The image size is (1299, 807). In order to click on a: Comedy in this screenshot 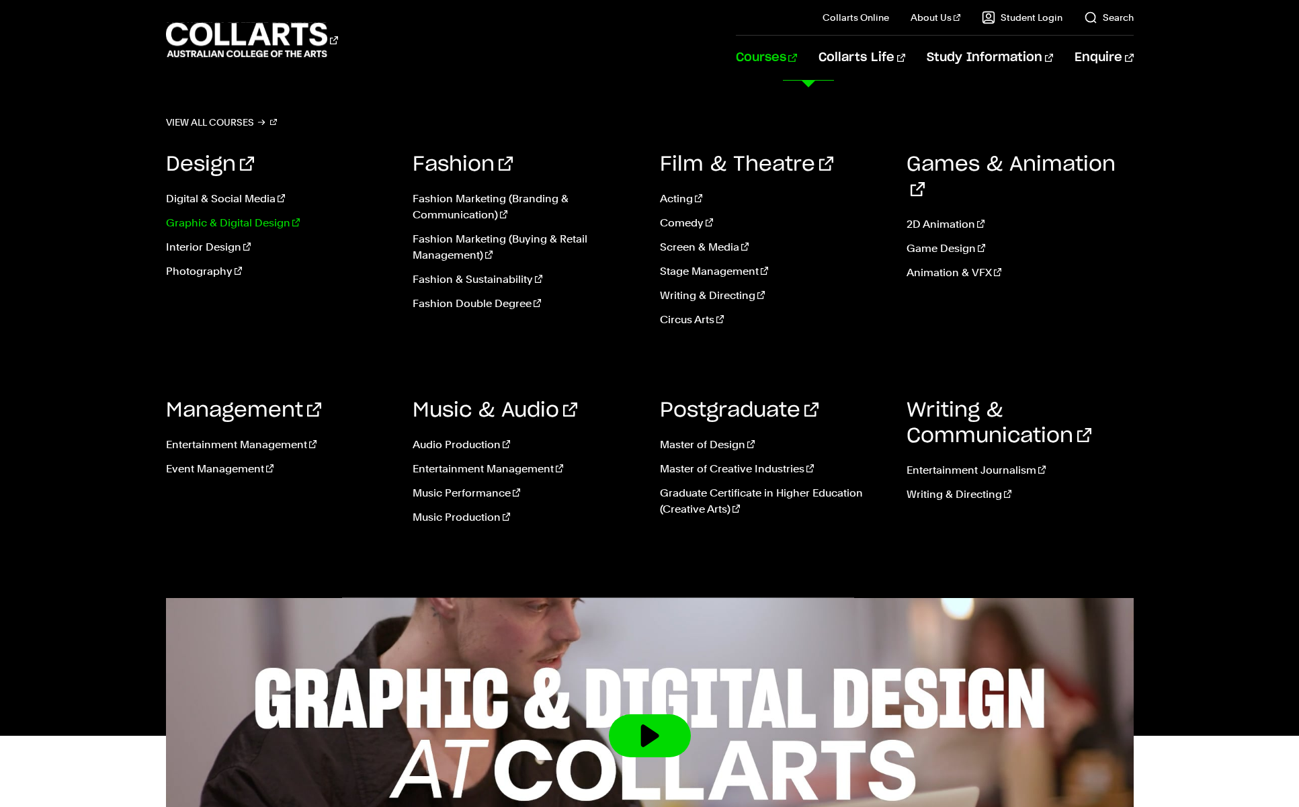, I will do `click(773, 223)`.